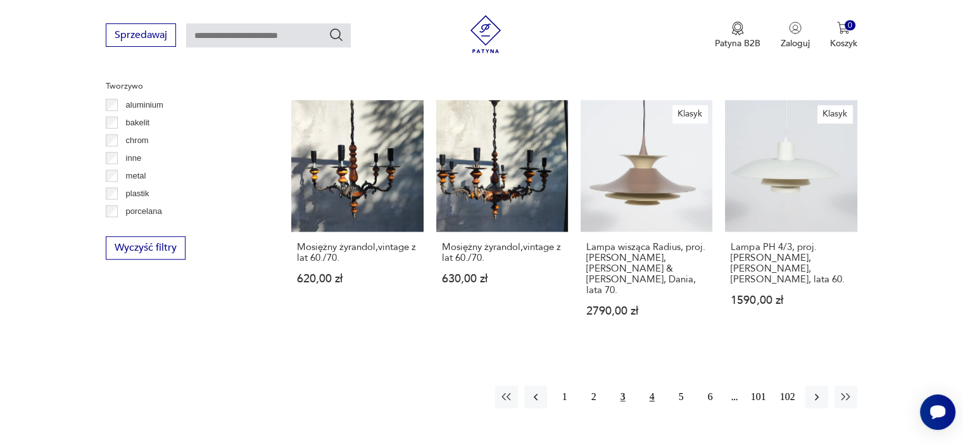 This screenshot has height=445, width=963. Describe the element at coordinates (850, 25) in the screenshot. I see `div: 0` at that location.